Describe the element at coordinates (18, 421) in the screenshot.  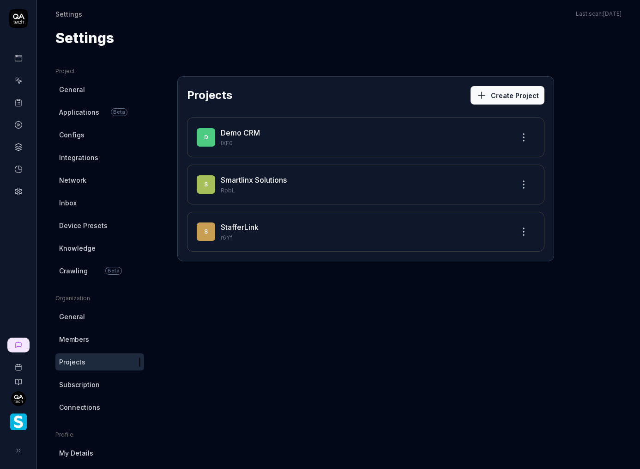
I see `img: Smartlinx Logo` at that location.